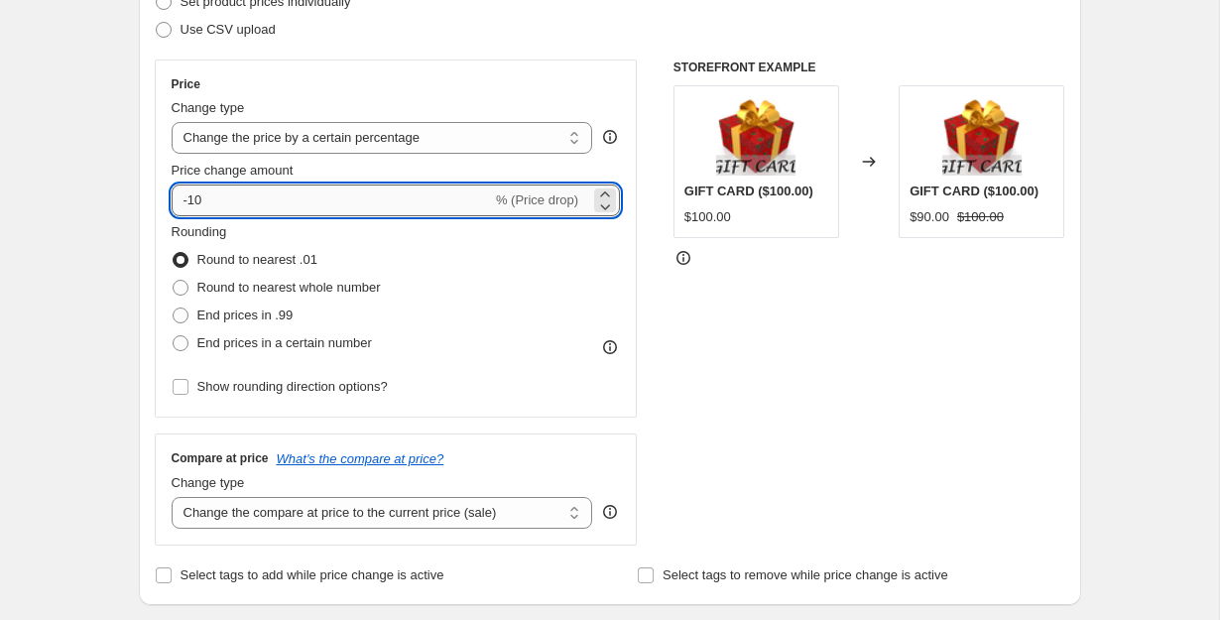  Describe the element at coordinates (707, 217) in the screenshot. I see `div: $100.00` at that location.